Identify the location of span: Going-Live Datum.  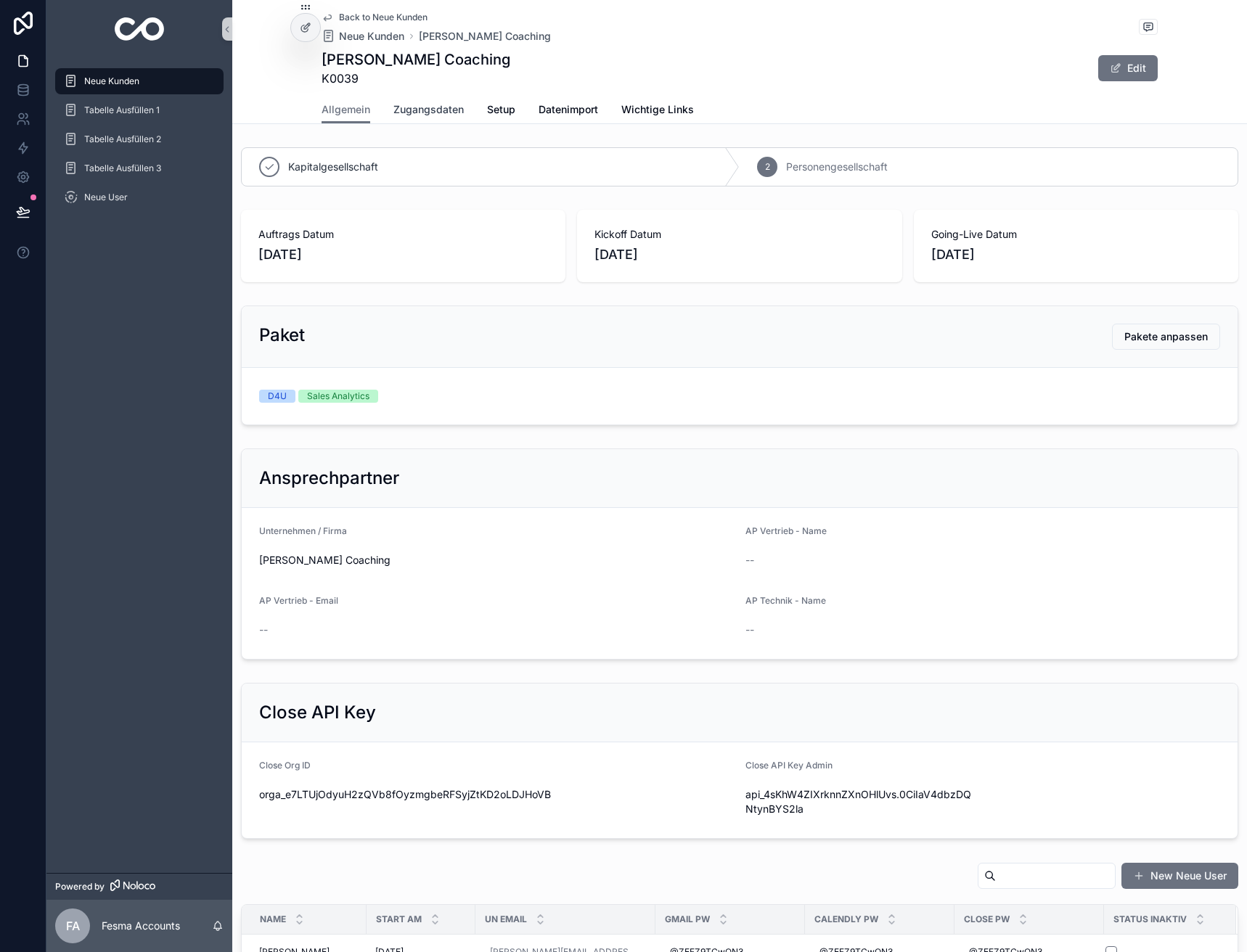
(1075, 235).